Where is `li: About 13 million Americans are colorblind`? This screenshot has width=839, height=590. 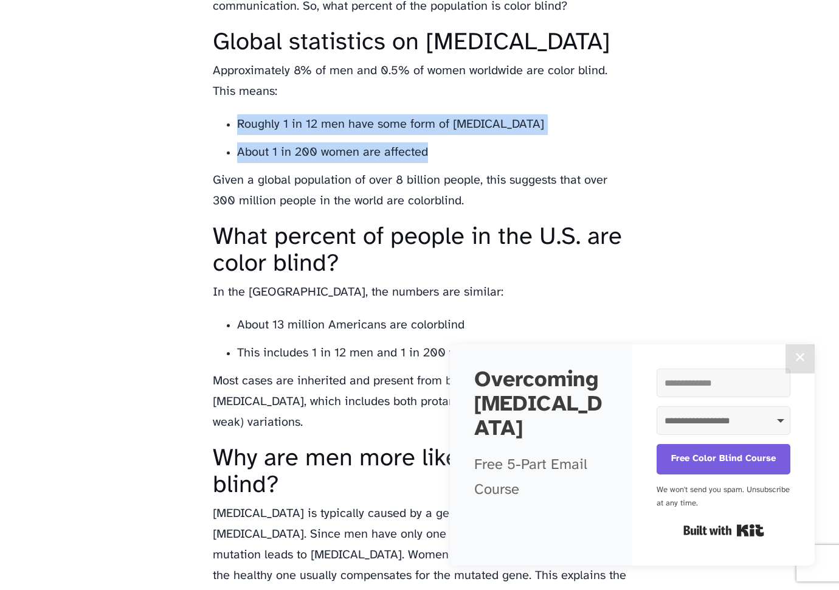
li: About 13 million Americans are colorblind is located at coordinates (432, 325).